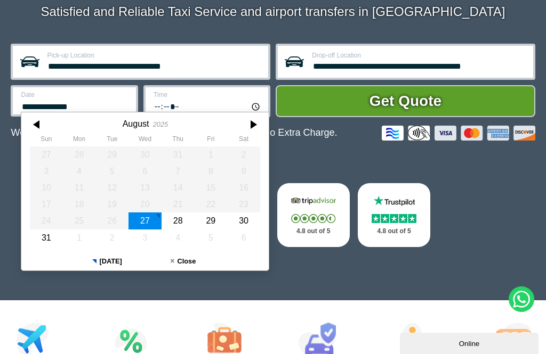 Image resolution: width=546 pixels, height=354 pixels. What do you see at coordinates (178, 238) in the screenshot?
I see `div: 04 September 2025` at bounding box center [178, 238].